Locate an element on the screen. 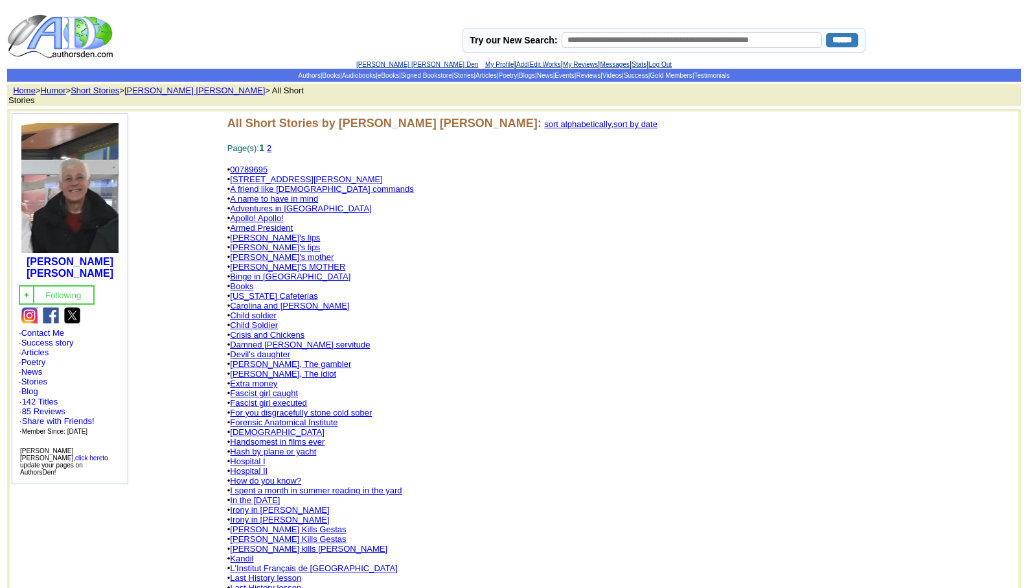 This screenshot has width=1028, height=588. a: Last History lesson is located at coordinates (266, 577).